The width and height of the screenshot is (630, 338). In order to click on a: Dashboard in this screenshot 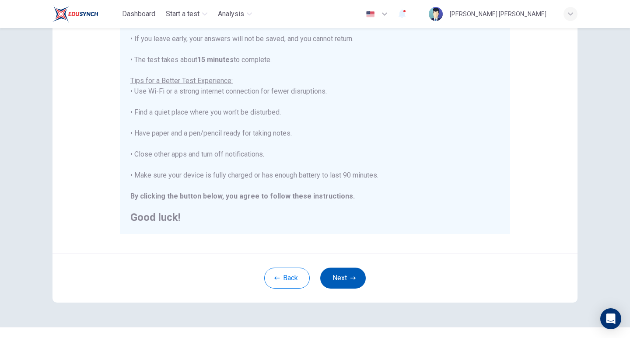, I will do `click(139, 14)`.